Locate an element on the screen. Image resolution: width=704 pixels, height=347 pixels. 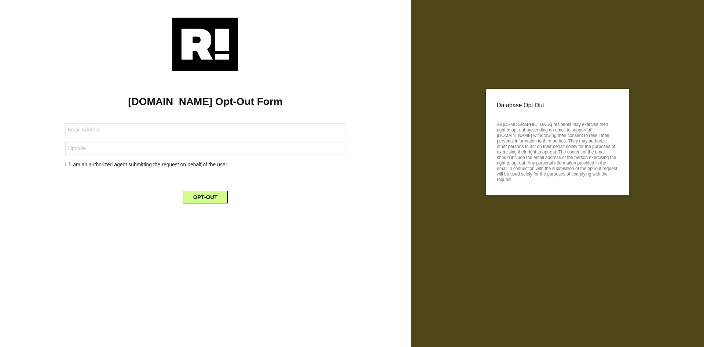
img: Retention.com is located at coordinates (205, 44).